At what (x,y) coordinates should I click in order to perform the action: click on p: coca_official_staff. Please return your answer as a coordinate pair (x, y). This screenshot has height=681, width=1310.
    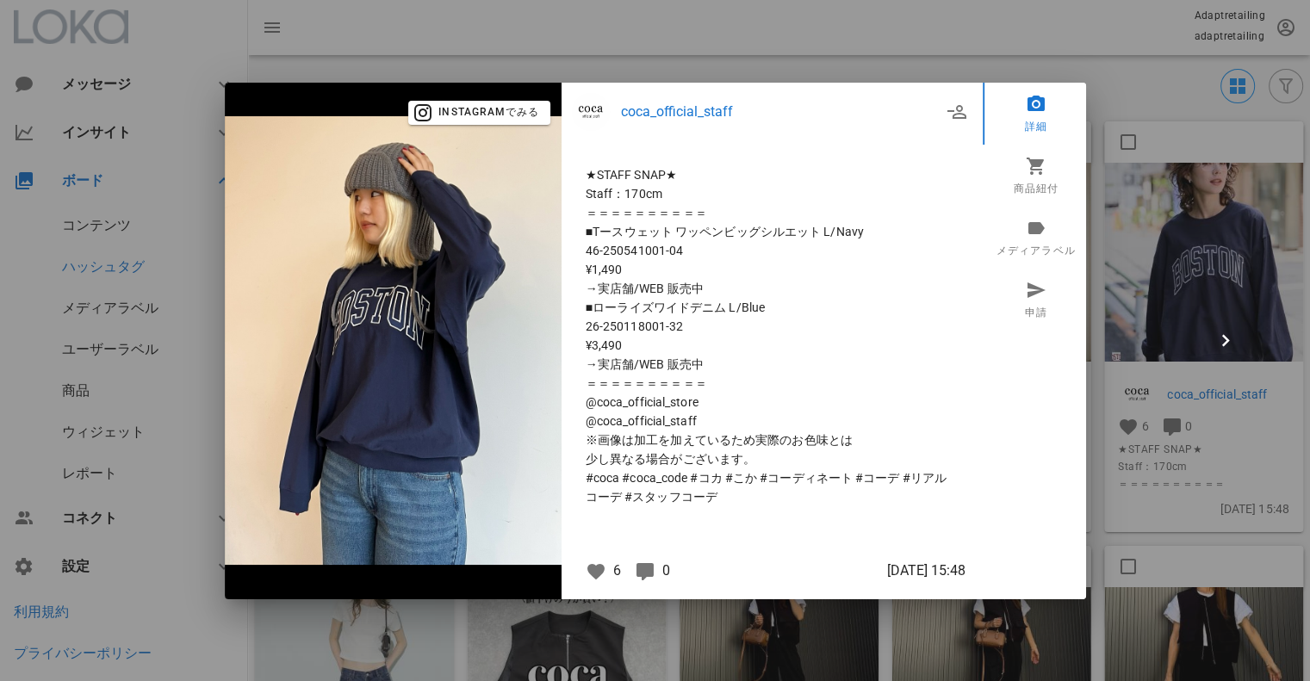
    Looking at the image, I should click on (781, 112).